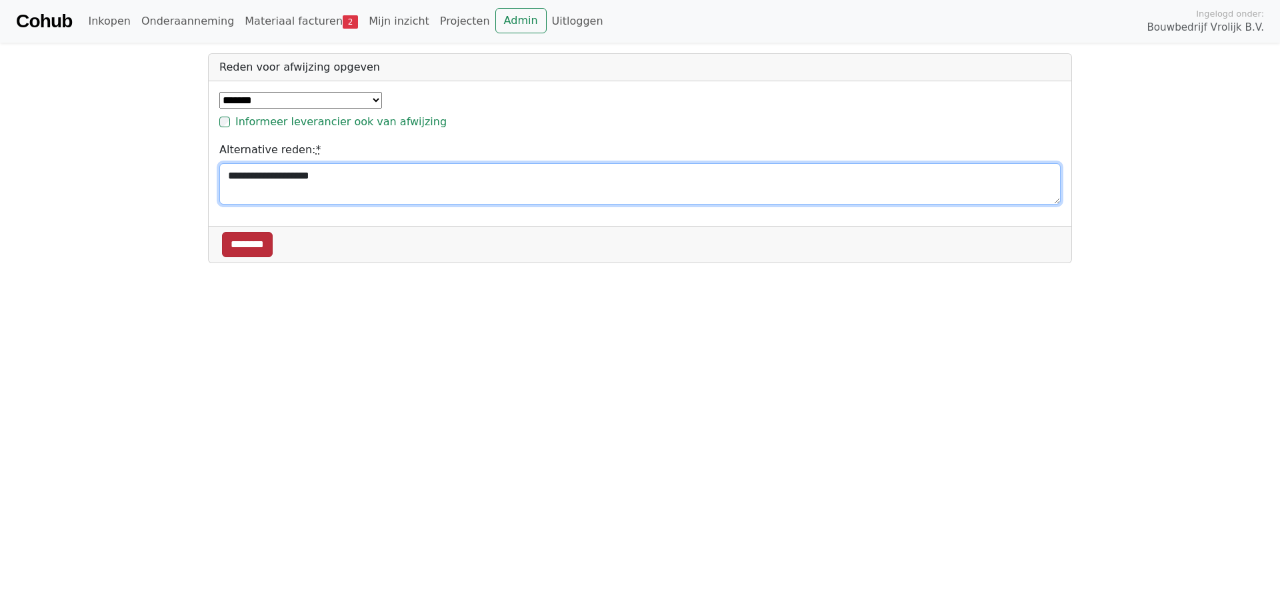 This screenshot has width=1280, height=607. What do you see at coordinates (399, 21) in the screenshot?
I see `a: Mijn inzicht` at bounding box center [399, 21].